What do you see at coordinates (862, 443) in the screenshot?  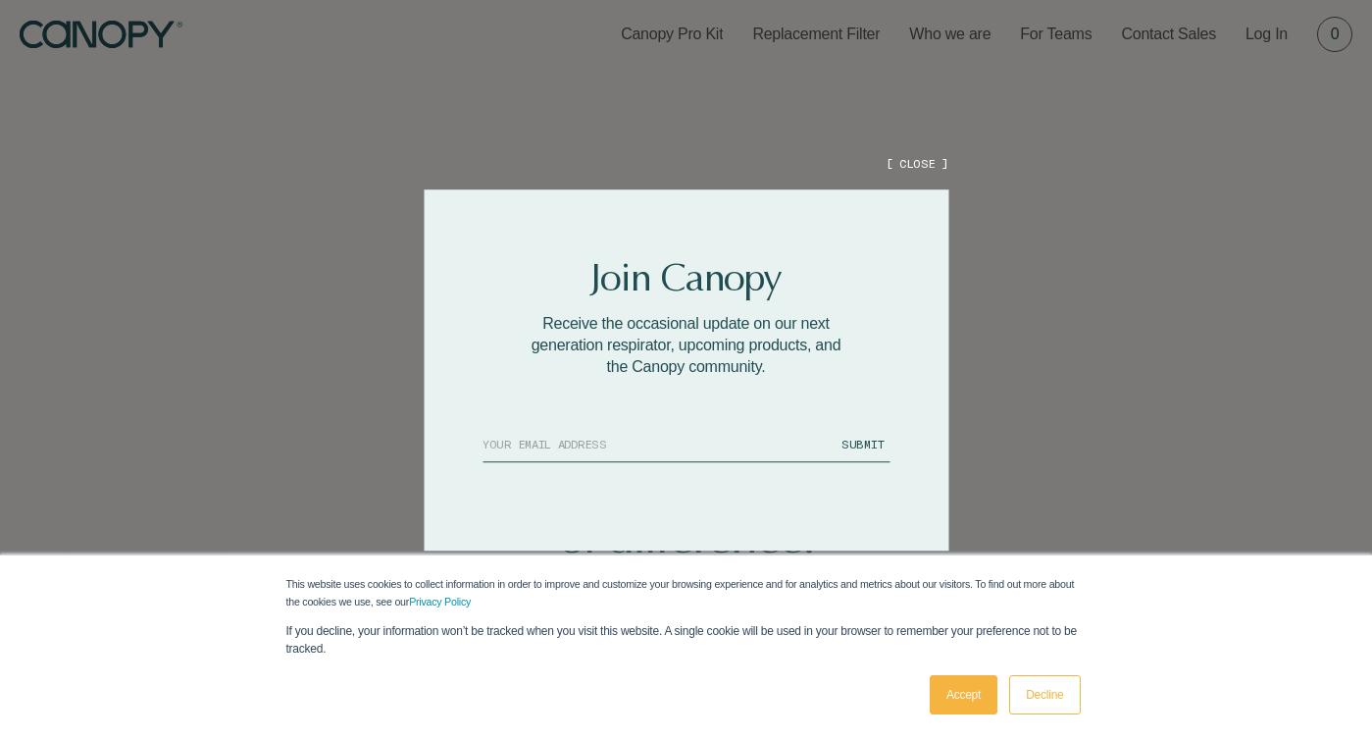 I see `span: SUBMIT` at bounding box center [862, 443].